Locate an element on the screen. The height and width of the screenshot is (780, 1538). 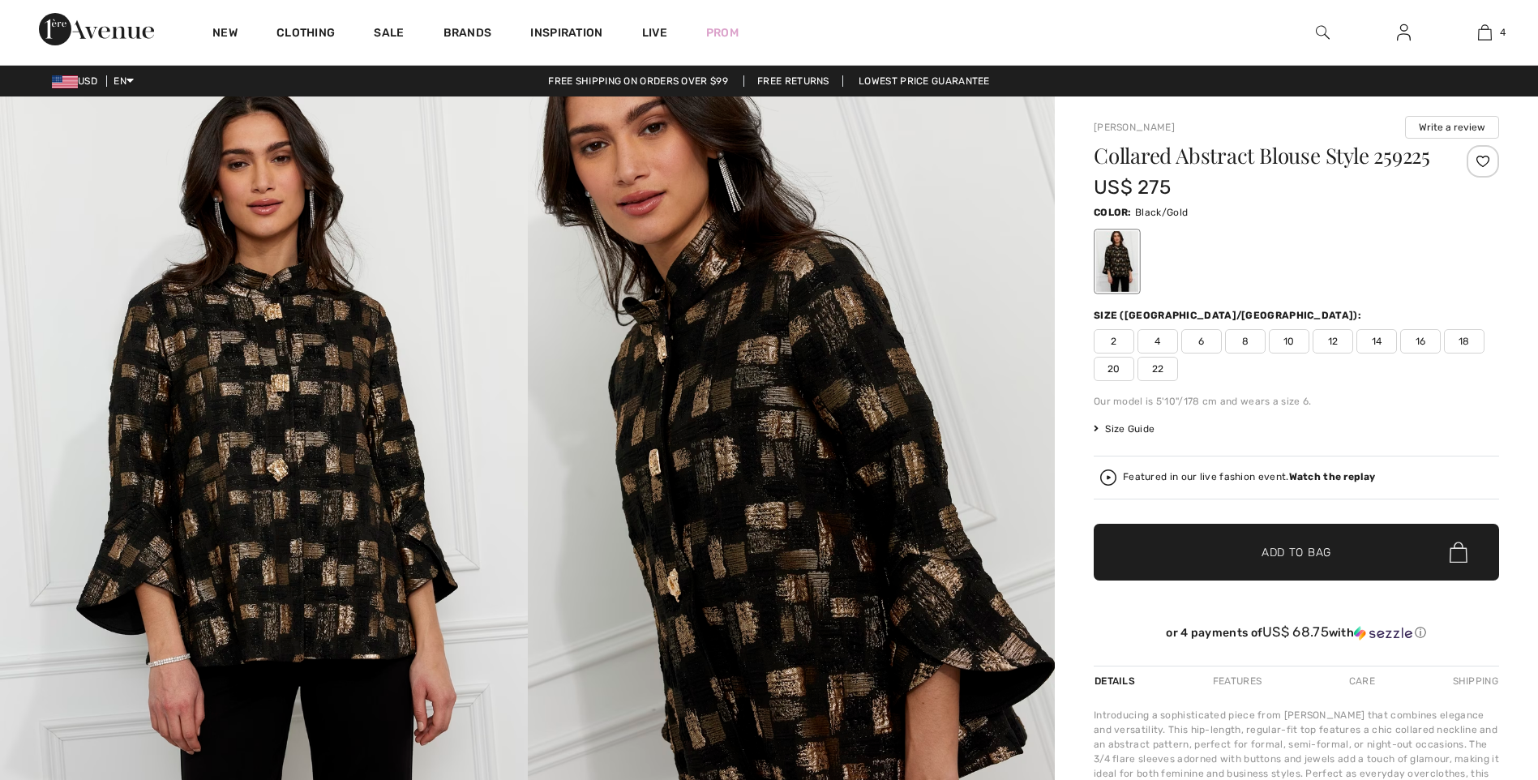
img: search the website is located at coordinates (1323, 32).